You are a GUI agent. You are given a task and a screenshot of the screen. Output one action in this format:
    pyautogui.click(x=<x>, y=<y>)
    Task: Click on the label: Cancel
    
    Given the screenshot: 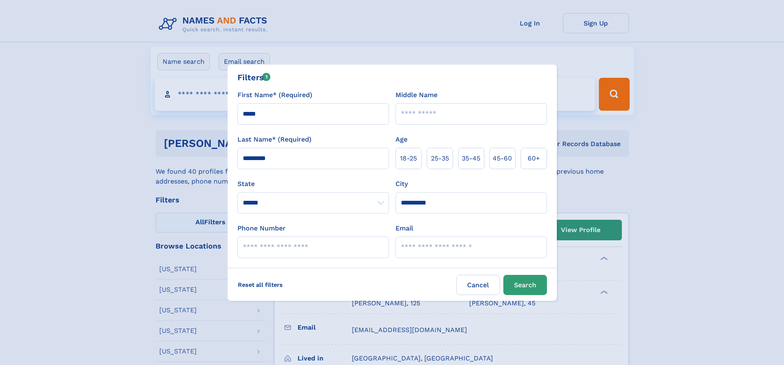 What is the action you would take?
    pyautogui.click(x=478, y=285)
    